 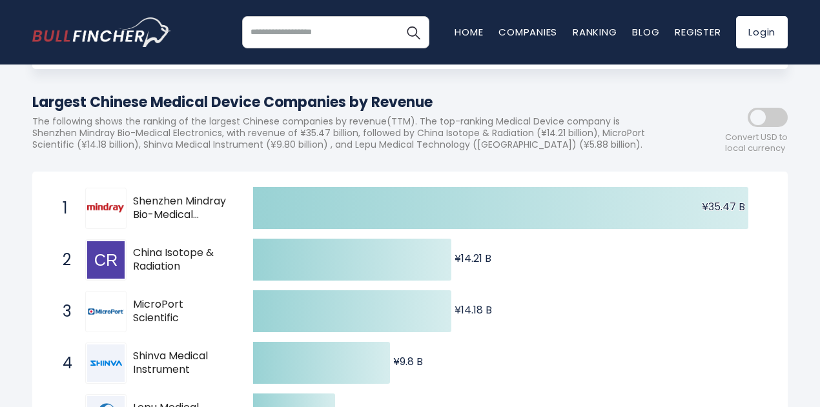 I want to click on text: ¥14.18 B, so click(x=473, y=310).